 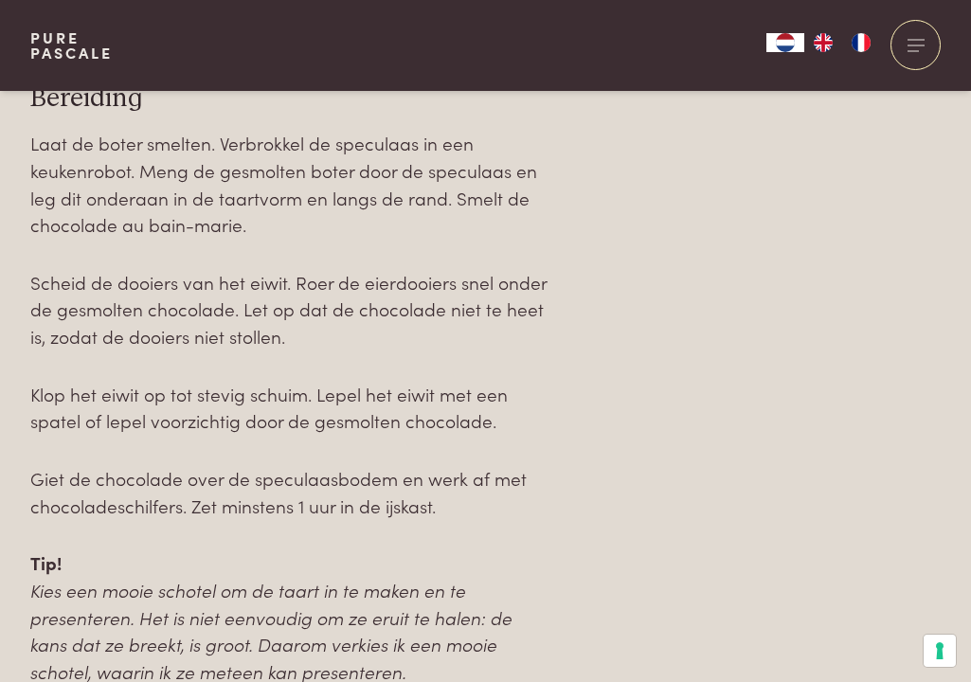 What do you see at coordinates (823, 43) in the screenshot?
I see `a: EN` at bounding box center [823, 43].